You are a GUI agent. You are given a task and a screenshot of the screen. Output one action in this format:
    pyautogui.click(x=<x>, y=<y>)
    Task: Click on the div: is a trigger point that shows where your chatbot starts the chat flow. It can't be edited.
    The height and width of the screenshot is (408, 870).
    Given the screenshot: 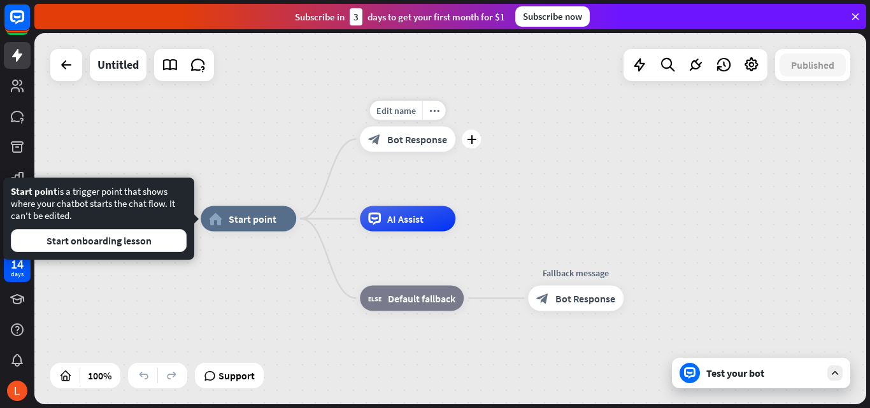 What is the action you would take?
    pyautogui.click(x=99, y=218)
    